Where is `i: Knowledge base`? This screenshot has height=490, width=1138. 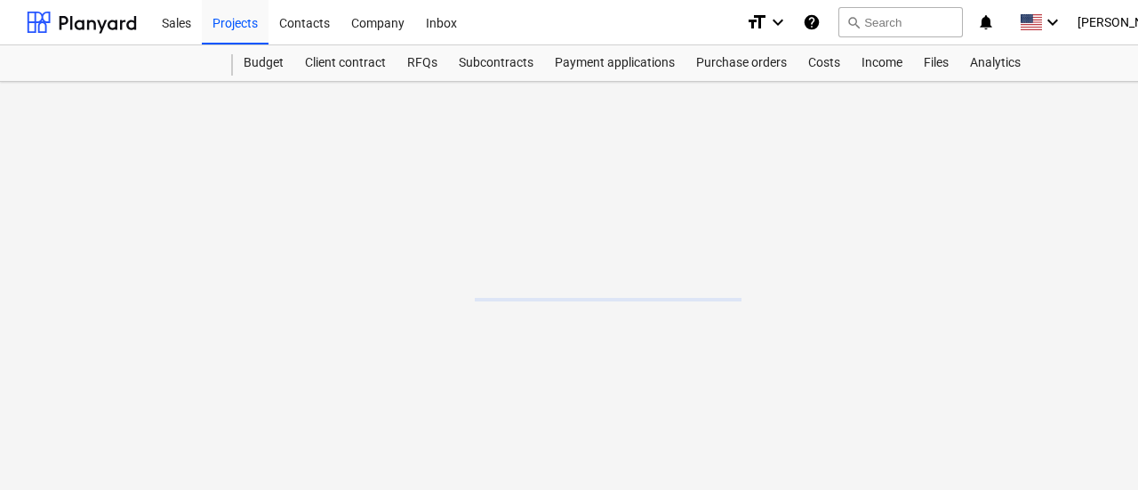 i: Knowledge base is located at coordinates (812, 22).